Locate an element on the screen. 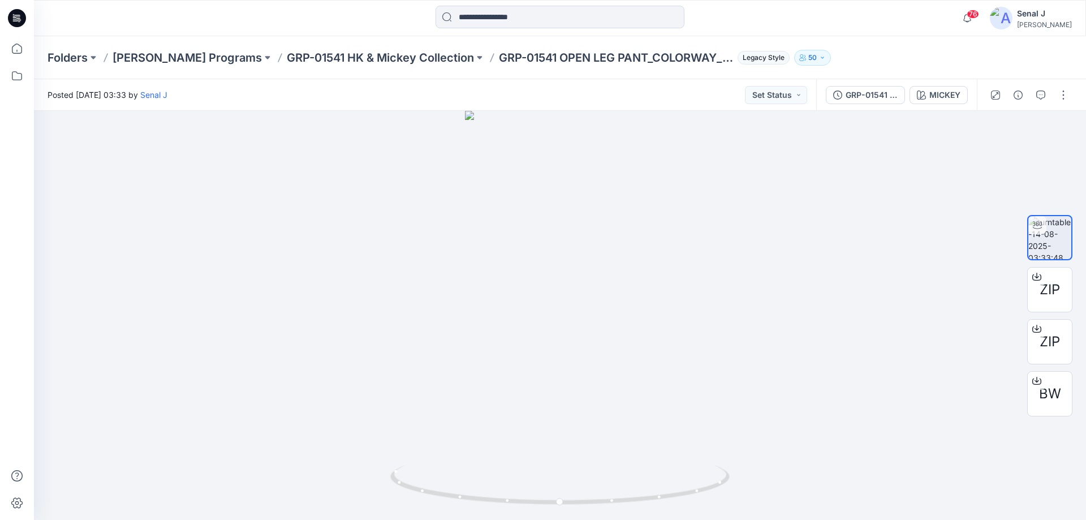 Image resolution: width=1086 pixels, height=520 pixels. img: turntable-14-08-2025-03:33:48 is located at coordinates (1049, 237).